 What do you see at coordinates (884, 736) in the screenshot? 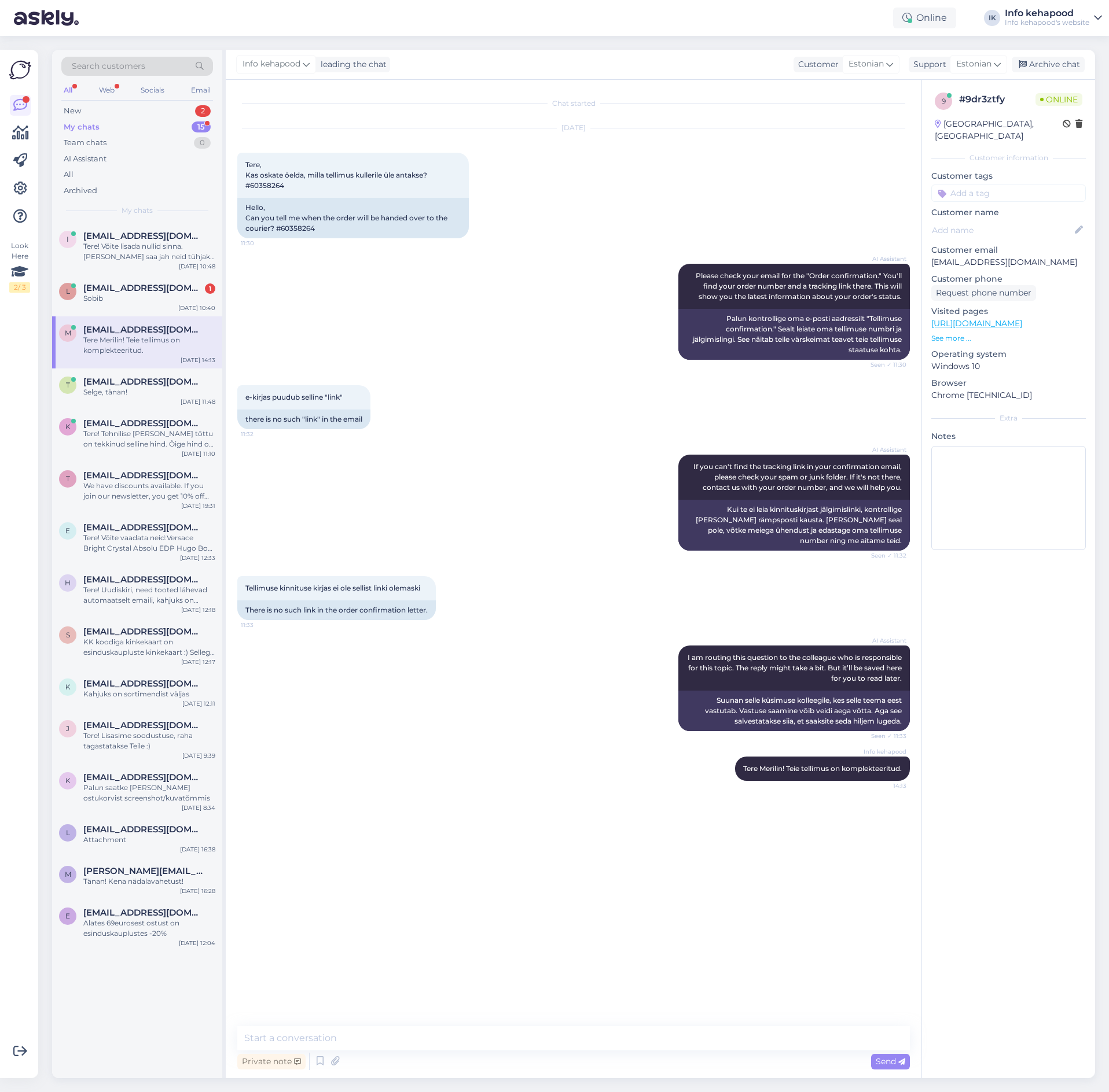
I see `span: Seen ✓ 11:33` at bounding box center [884, 736].